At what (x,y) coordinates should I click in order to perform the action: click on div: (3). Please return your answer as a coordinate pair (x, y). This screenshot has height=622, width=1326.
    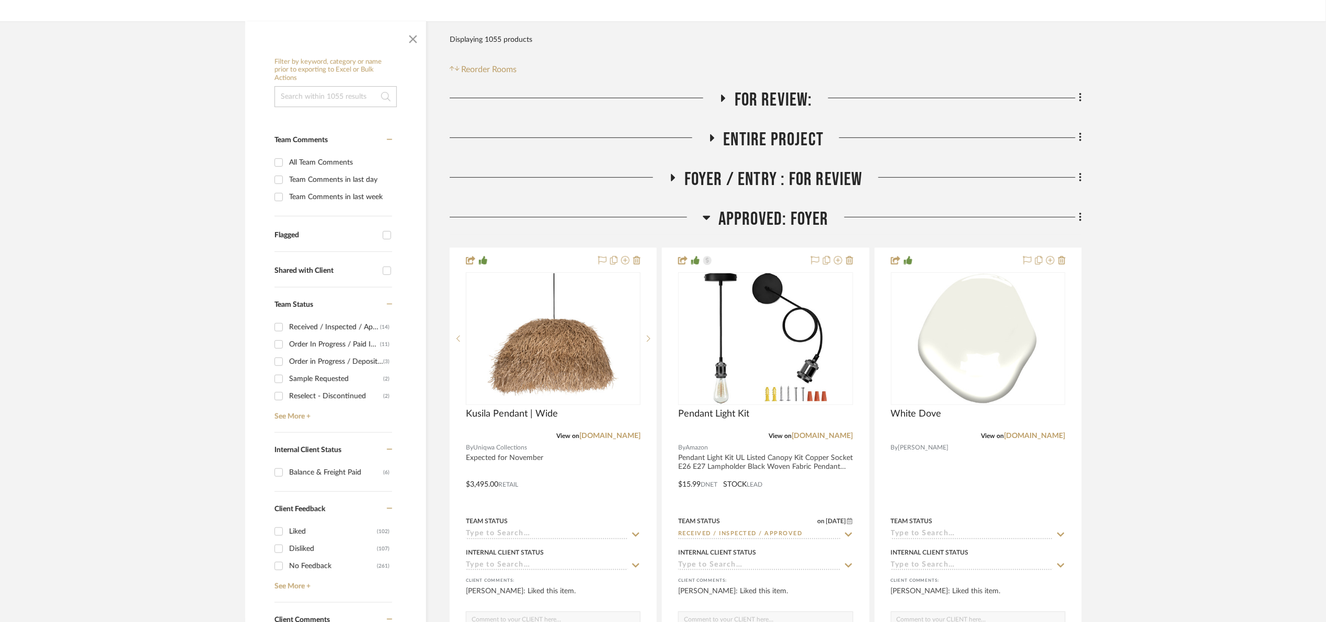
    Looking at the image, I should click on (387, 362).